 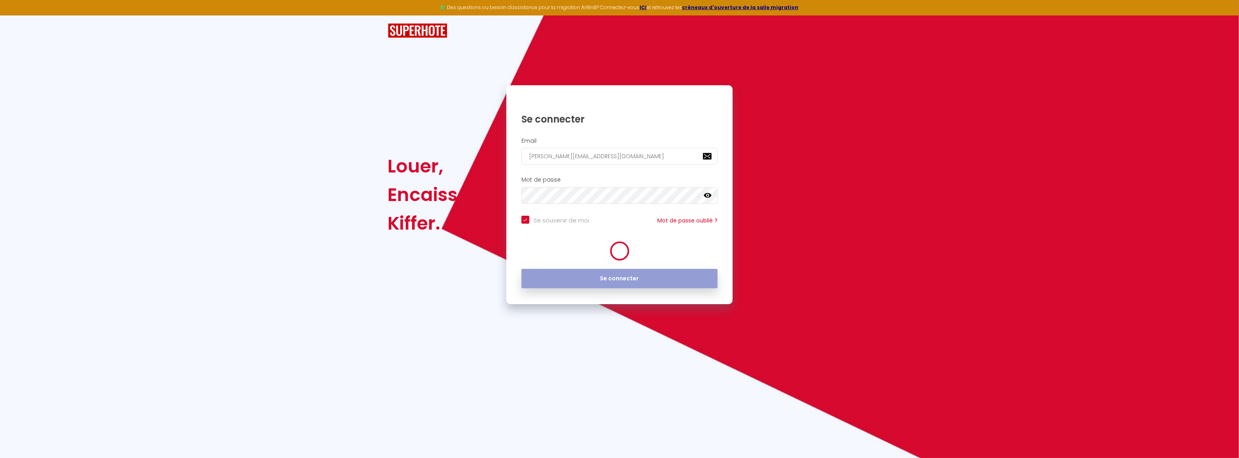 I want to click on strong: ICI, so click(x=643, y=7).